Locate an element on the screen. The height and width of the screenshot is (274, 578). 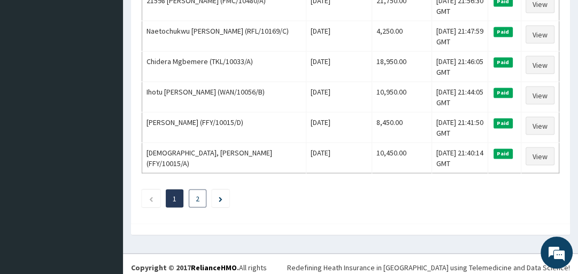
a: Previous page is located at coordinates (151, 199).